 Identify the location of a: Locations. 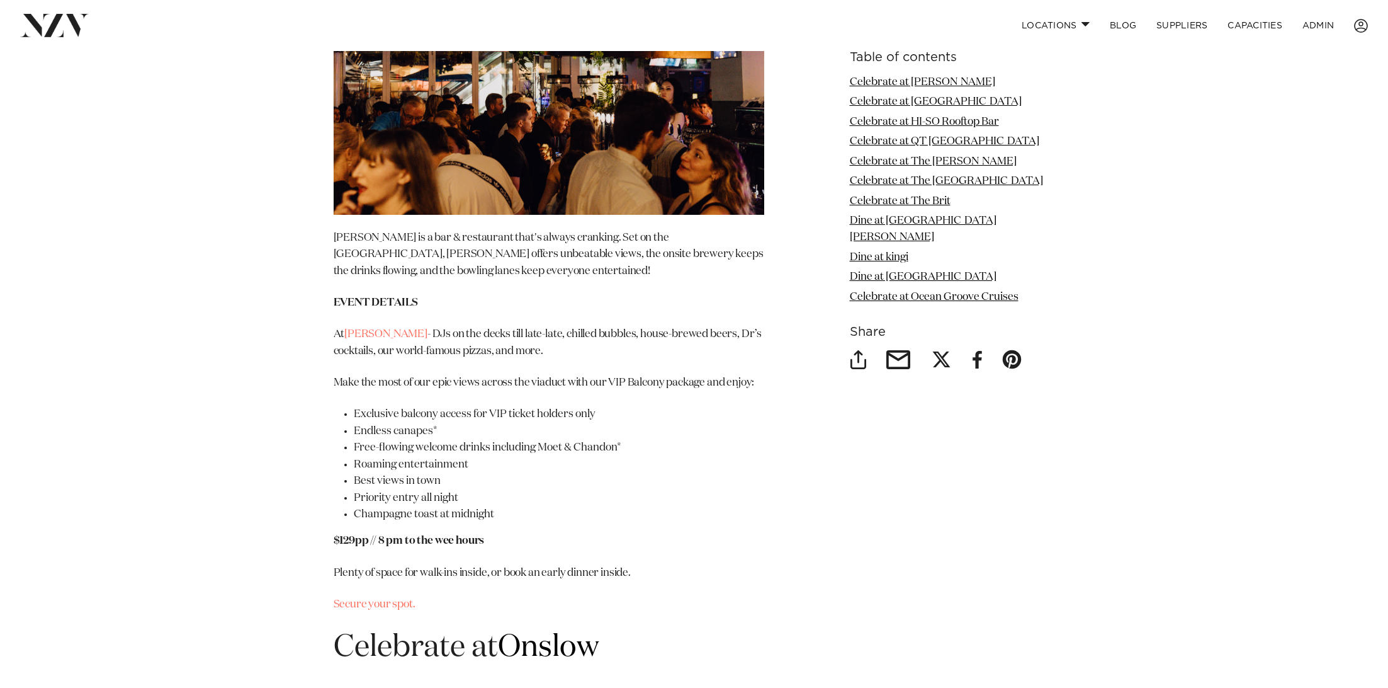
(1056, 25).